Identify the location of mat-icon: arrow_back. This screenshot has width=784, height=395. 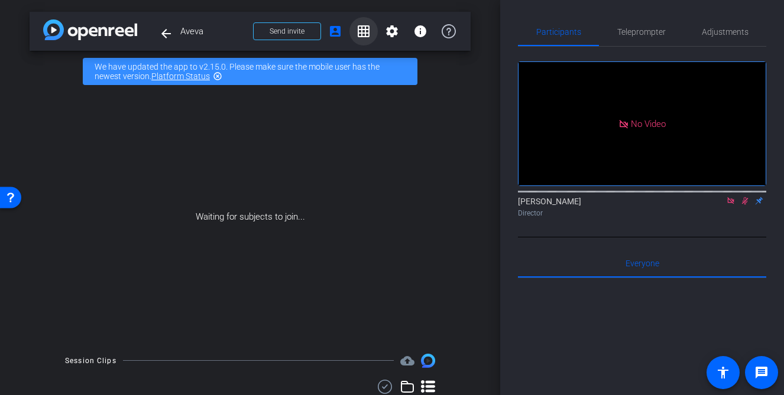
(166, 34).